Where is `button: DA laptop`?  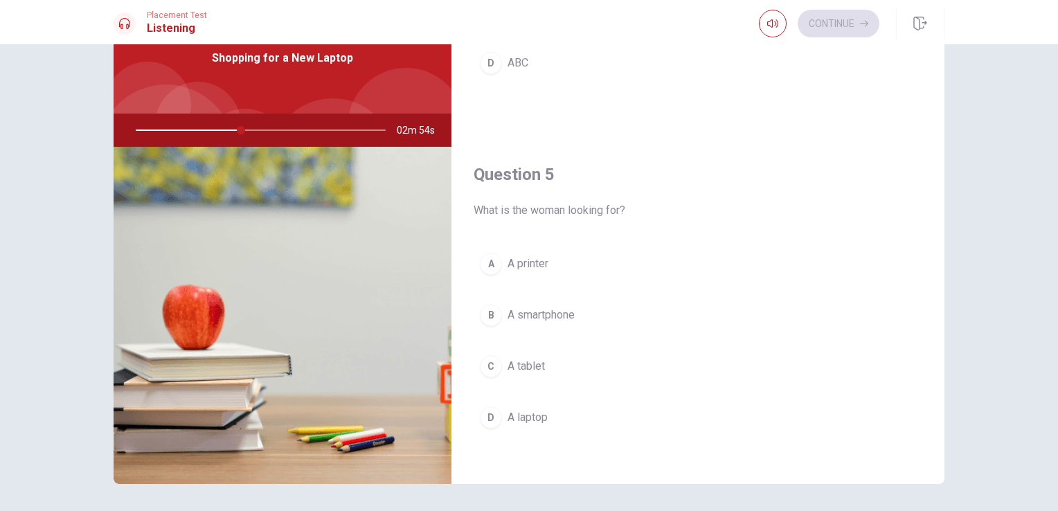
button: DA laptop is located at coordinates (698, 418).